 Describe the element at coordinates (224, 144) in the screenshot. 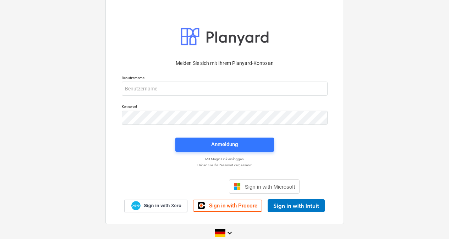

I see `div: Anmeldung` at that location.